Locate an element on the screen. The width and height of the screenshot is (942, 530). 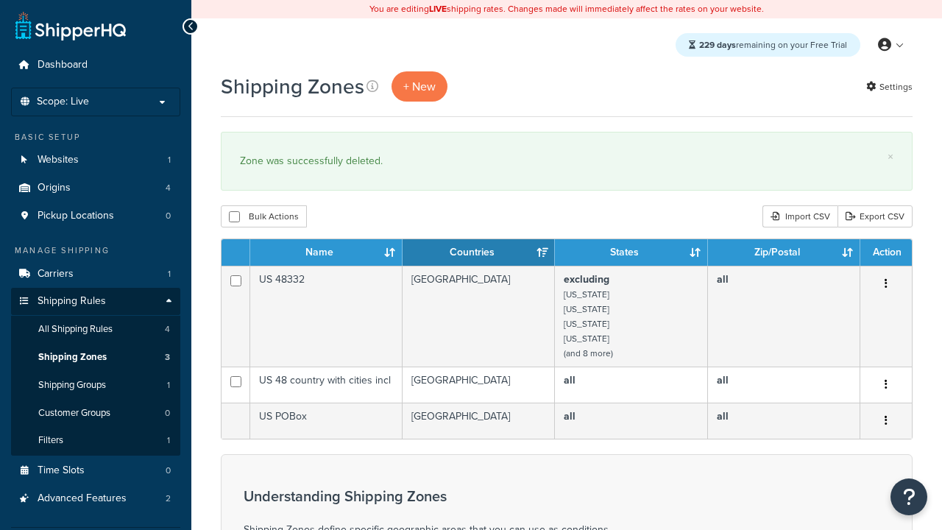
h3: Understanding Shipping Zones is located at coordinates (428, 496).